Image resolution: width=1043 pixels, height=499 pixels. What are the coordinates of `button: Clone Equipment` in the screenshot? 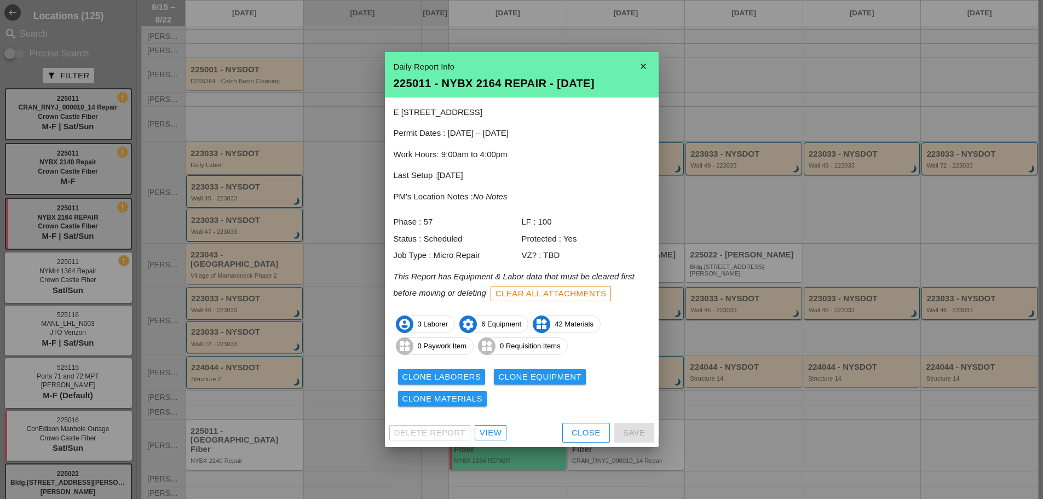 It's located at (540, 377).